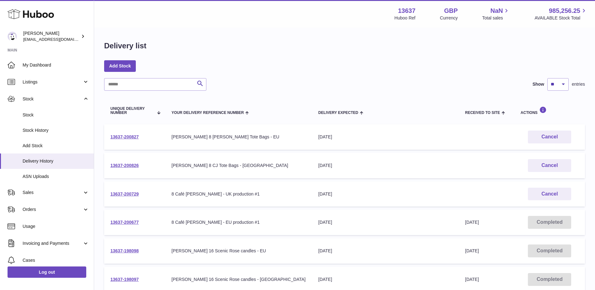 This screenshot has height=290, width=595. I want to click on span: My Dashboard, so click(56, 65).